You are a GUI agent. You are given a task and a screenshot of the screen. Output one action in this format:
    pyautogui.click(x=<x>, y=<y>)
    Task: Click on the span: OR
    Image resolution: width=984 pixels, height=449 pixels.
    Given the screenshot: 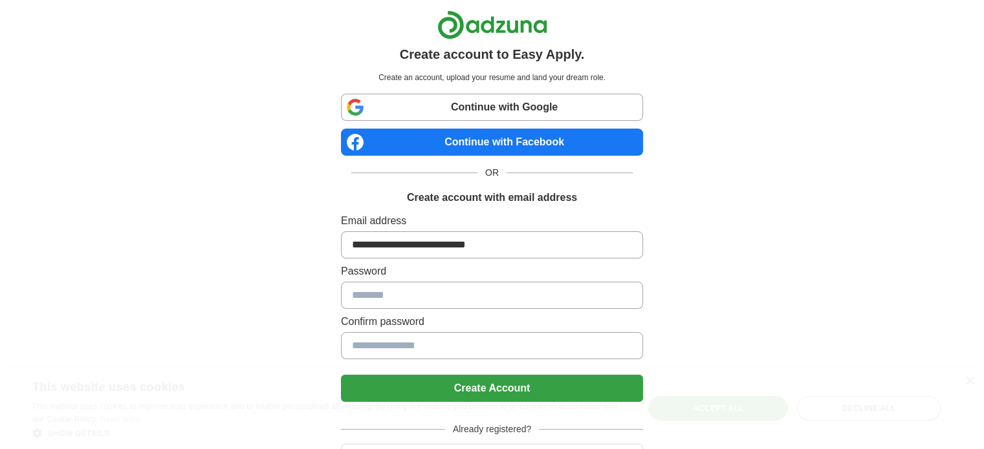 What is the action you would take?
    pyautogui.click(x=491, y=173)
    